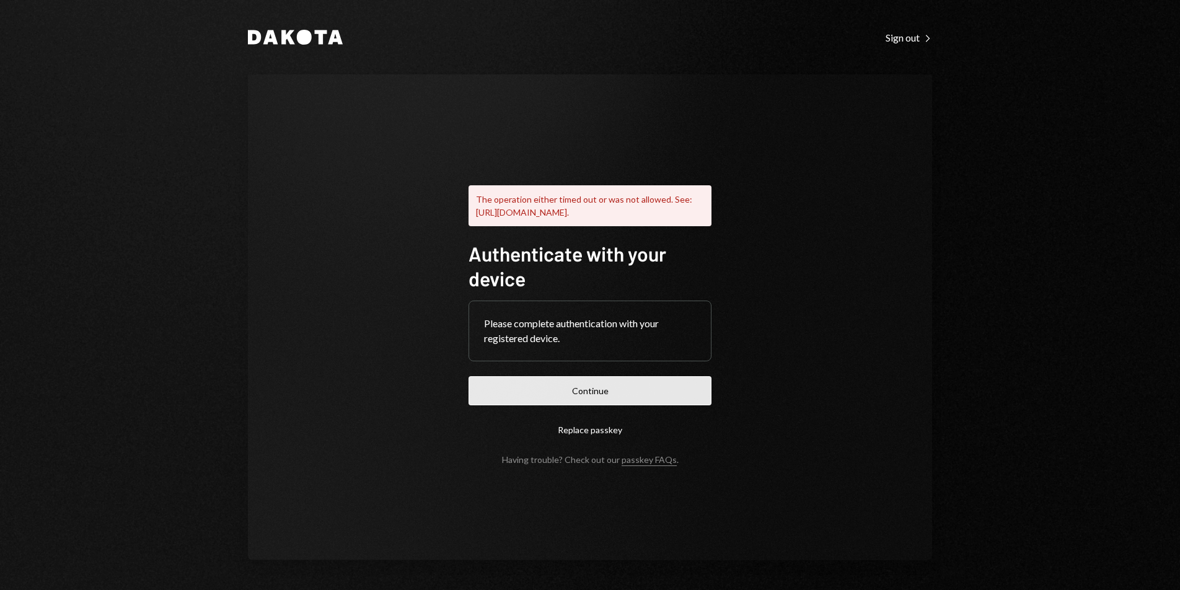 The height and width of the screenshot is (590, 1180). What do you see at coordinates (908, 38) in the screenshot?
I see `div: Sign out` at bounding box center [908, 38].